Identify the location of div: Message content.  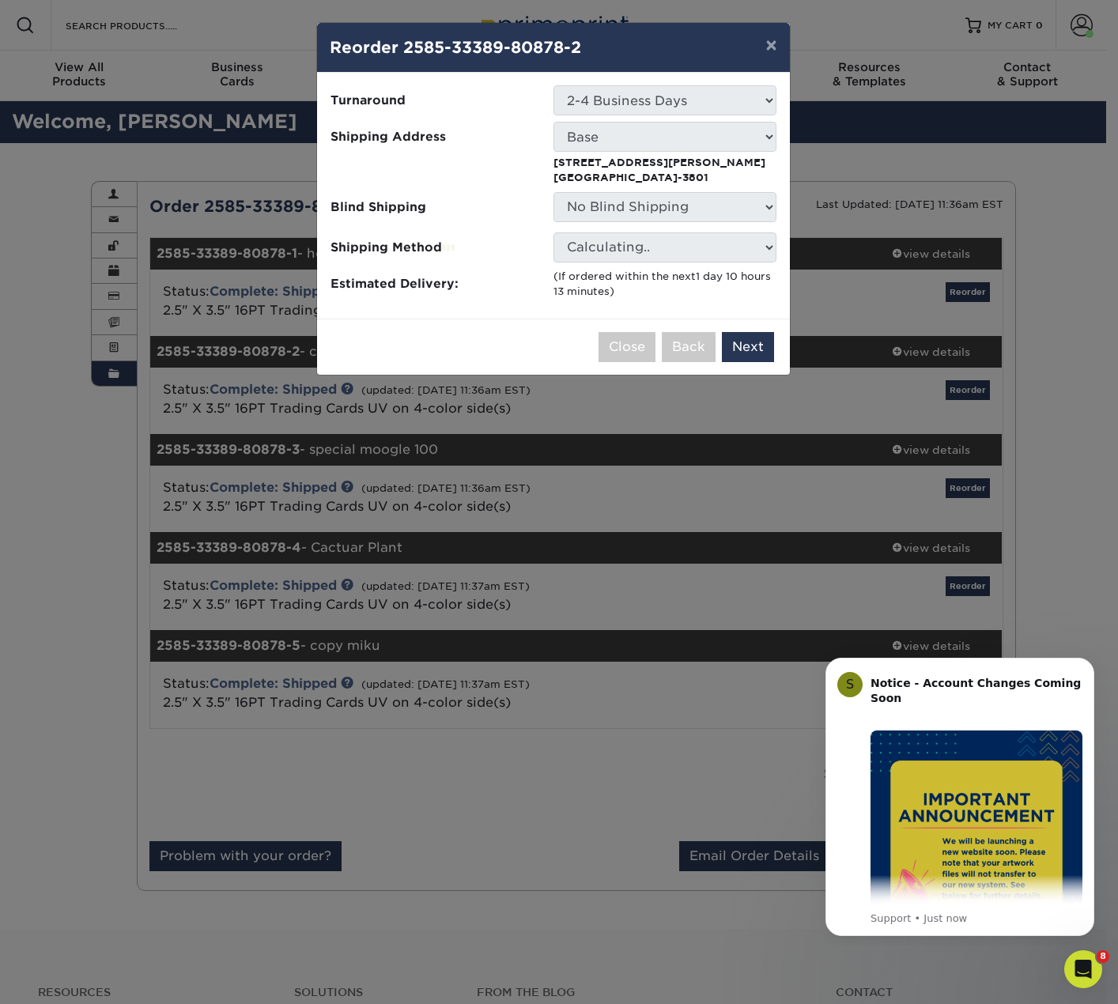
(175, 143).